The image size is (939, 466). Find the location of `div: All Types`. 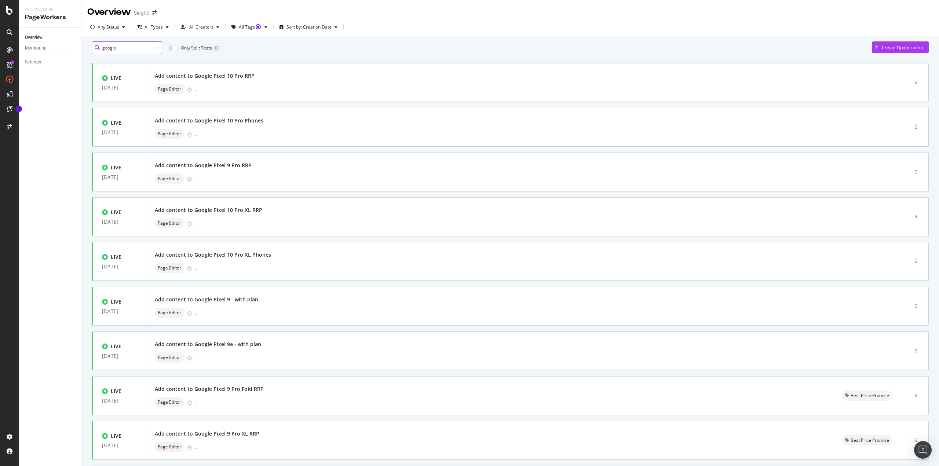

div: All Types is located at coordinates (154, 27).